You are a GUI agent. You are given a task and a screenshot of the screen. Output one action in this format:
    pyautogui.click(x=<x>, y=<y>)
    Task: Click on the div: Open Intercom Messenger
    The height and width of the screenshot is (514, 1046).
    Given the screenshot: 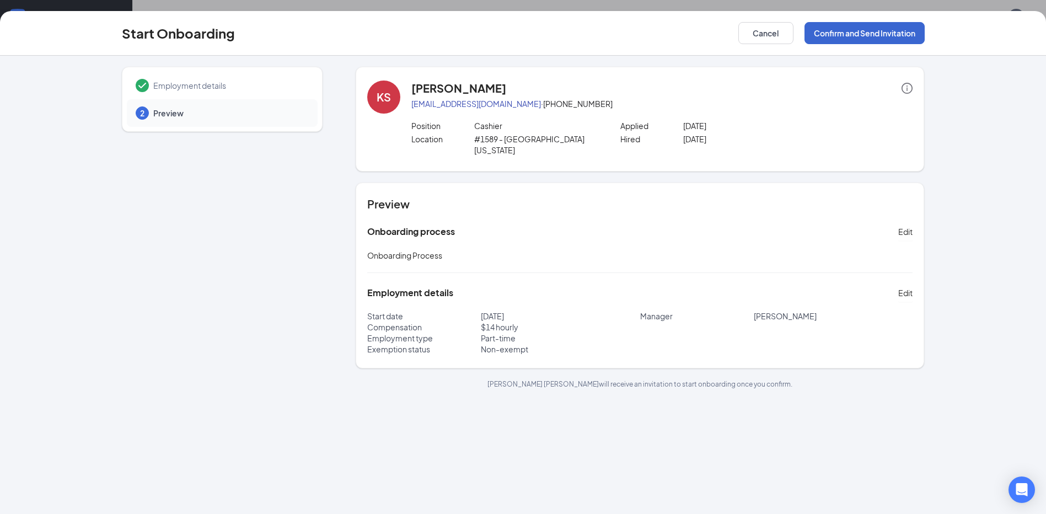 What is the action you would take?
    pyautogui.click(x=1022, y=490)
    